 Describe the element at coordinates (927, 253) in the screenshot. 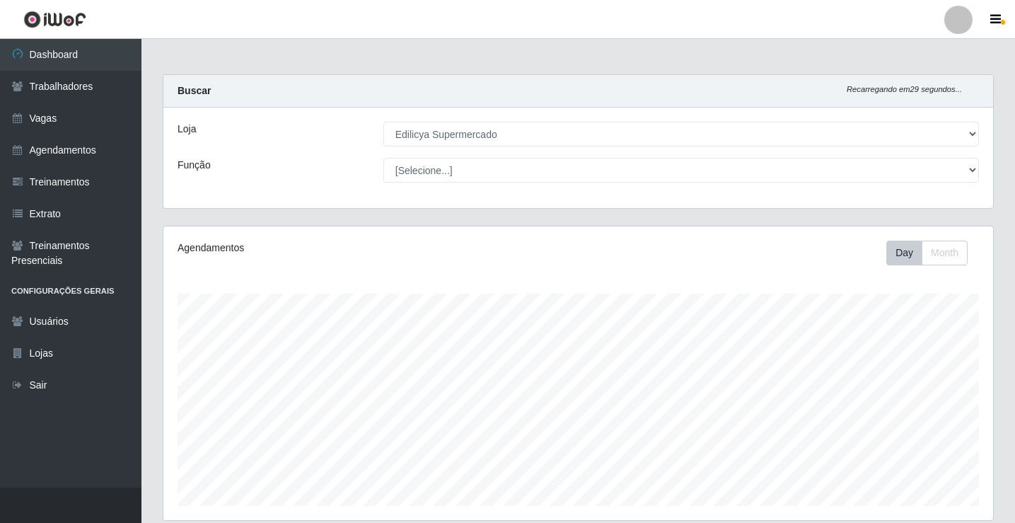

I see `div: First group` at that location.